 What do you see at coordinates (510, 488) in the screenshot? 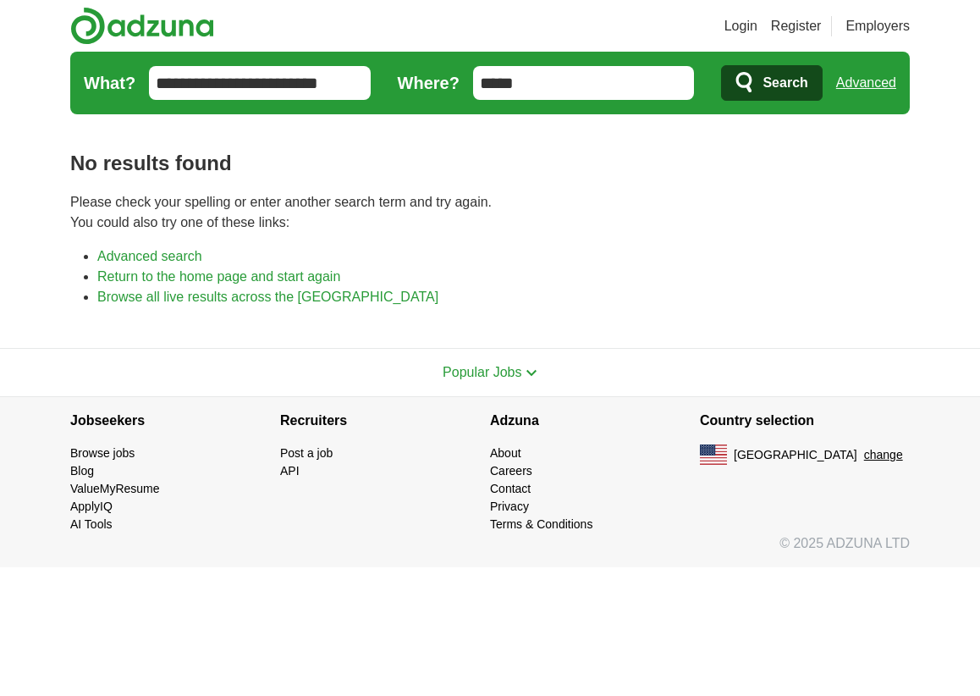
I see `a: Contact` at bounding box center [510, 488].